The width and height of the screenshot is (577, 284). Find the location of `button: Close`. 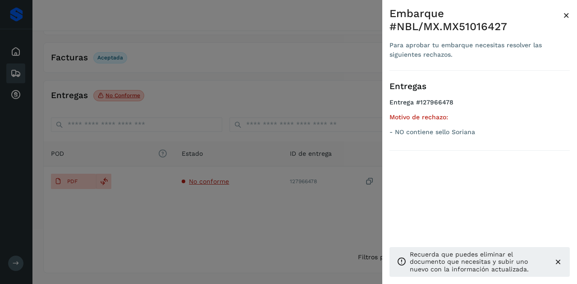

button: Close is located at coordinates (566, 15).